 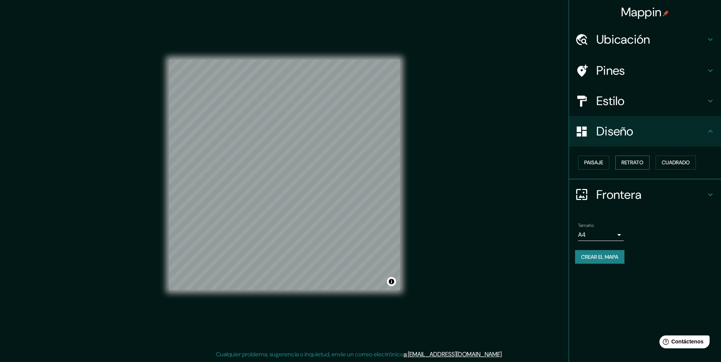 What do you see at coordinates (645, 101) in the screenshot?
I see `div: Estilo` at bounding box center [645, 101].